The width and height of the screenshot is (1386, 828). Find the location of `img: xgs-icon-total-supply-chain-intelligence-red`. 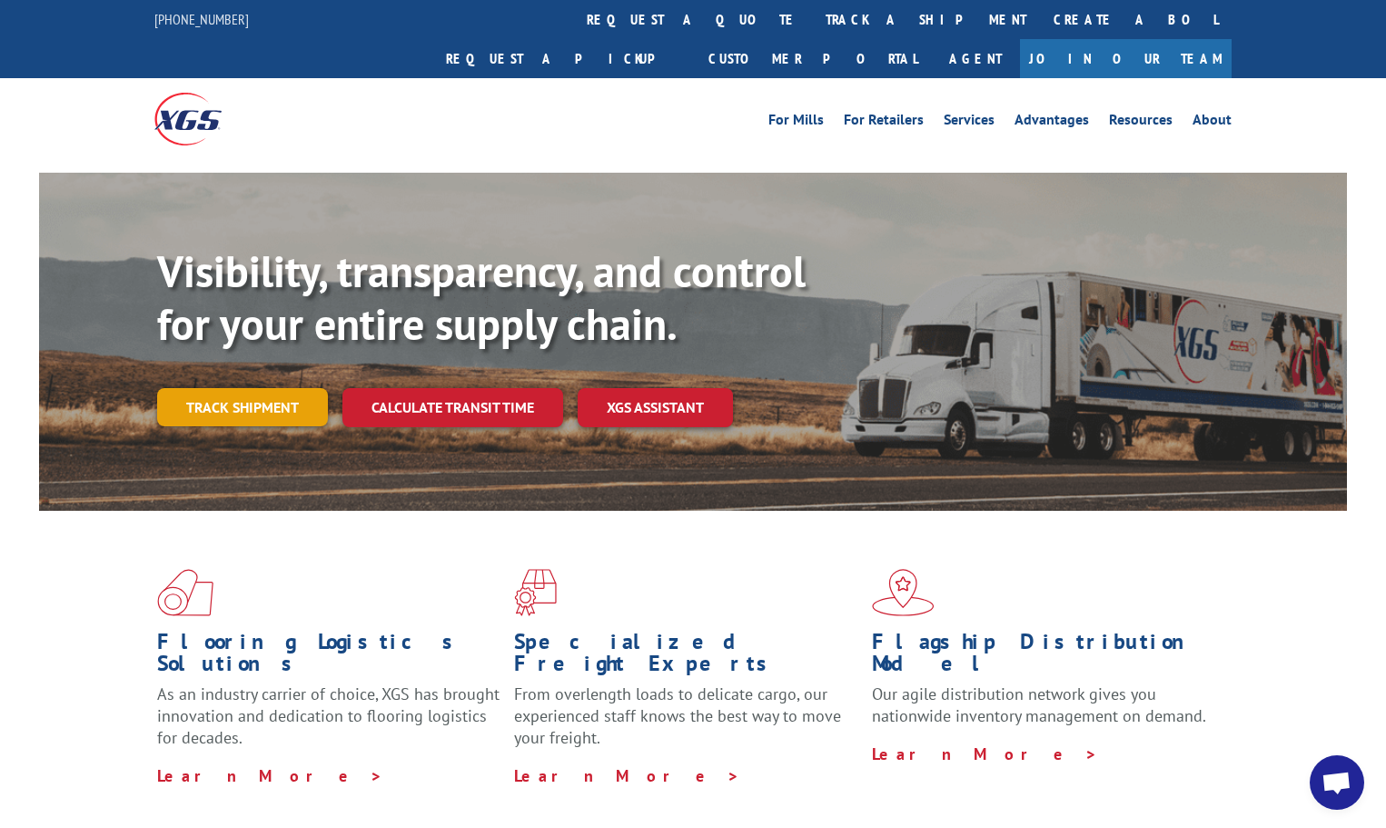

img: xgs-icon-total-supply-chain-intelligence-red is located at coordinates (185, 592).